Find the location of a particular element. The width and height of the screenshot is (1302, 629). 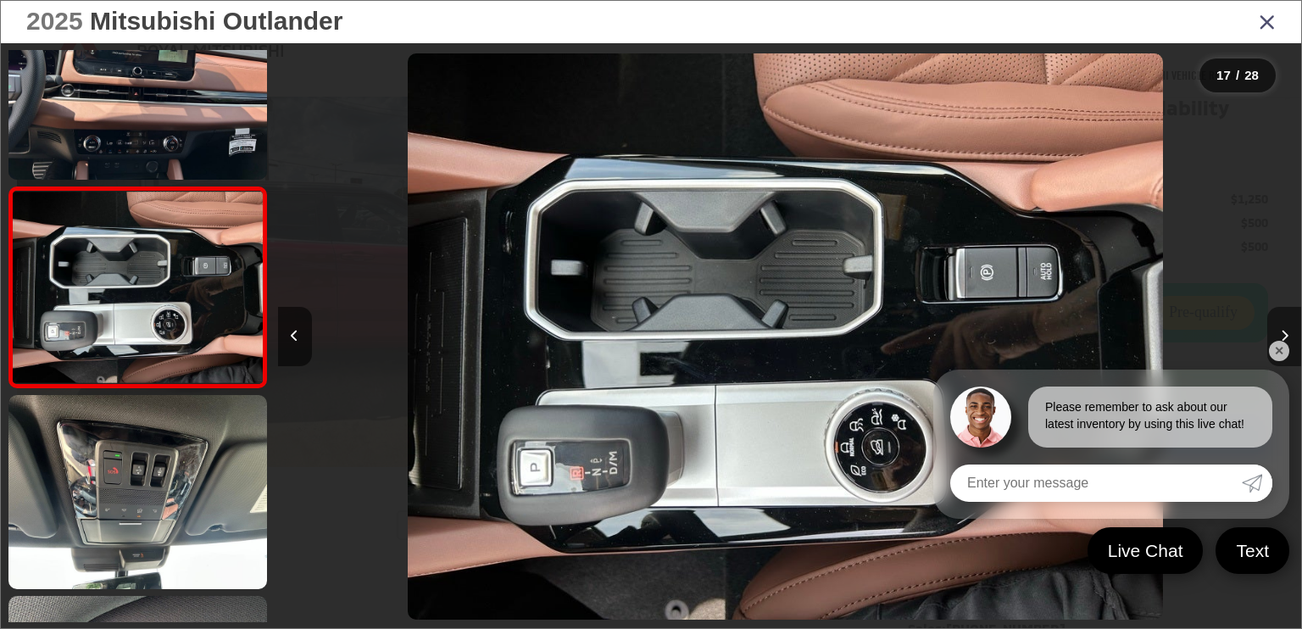

button: Previous image is located at coordinates (295, 337).